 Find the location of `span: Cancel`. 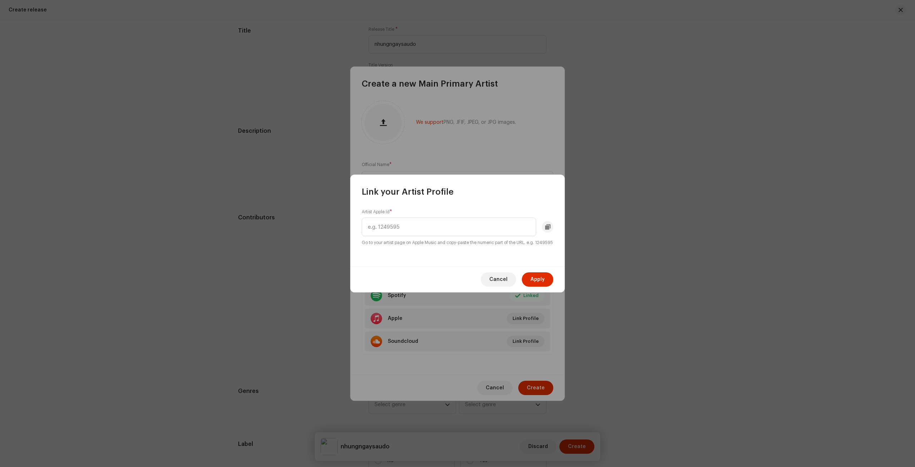

span: Cancel is located at coordinates (498, 279).